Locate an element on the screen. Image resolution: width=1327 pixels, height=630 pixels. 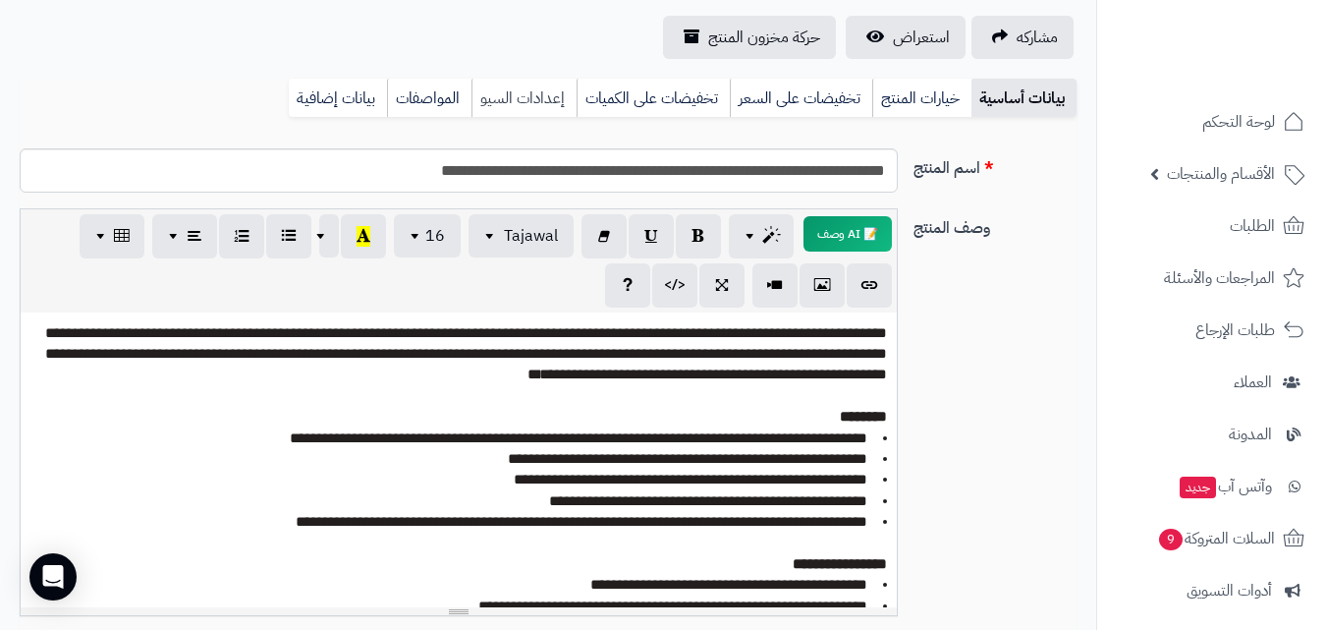
a: أدوات التسويق is located at coordinates (1212, 590).